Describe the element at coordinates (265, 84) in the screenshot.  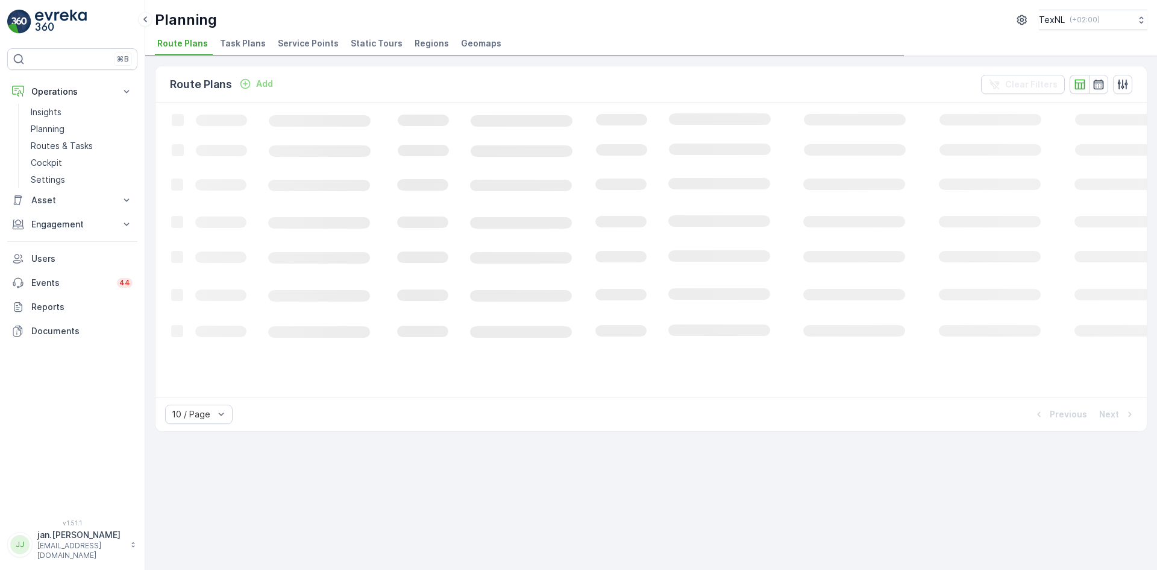
I see `p: Add` at that location.